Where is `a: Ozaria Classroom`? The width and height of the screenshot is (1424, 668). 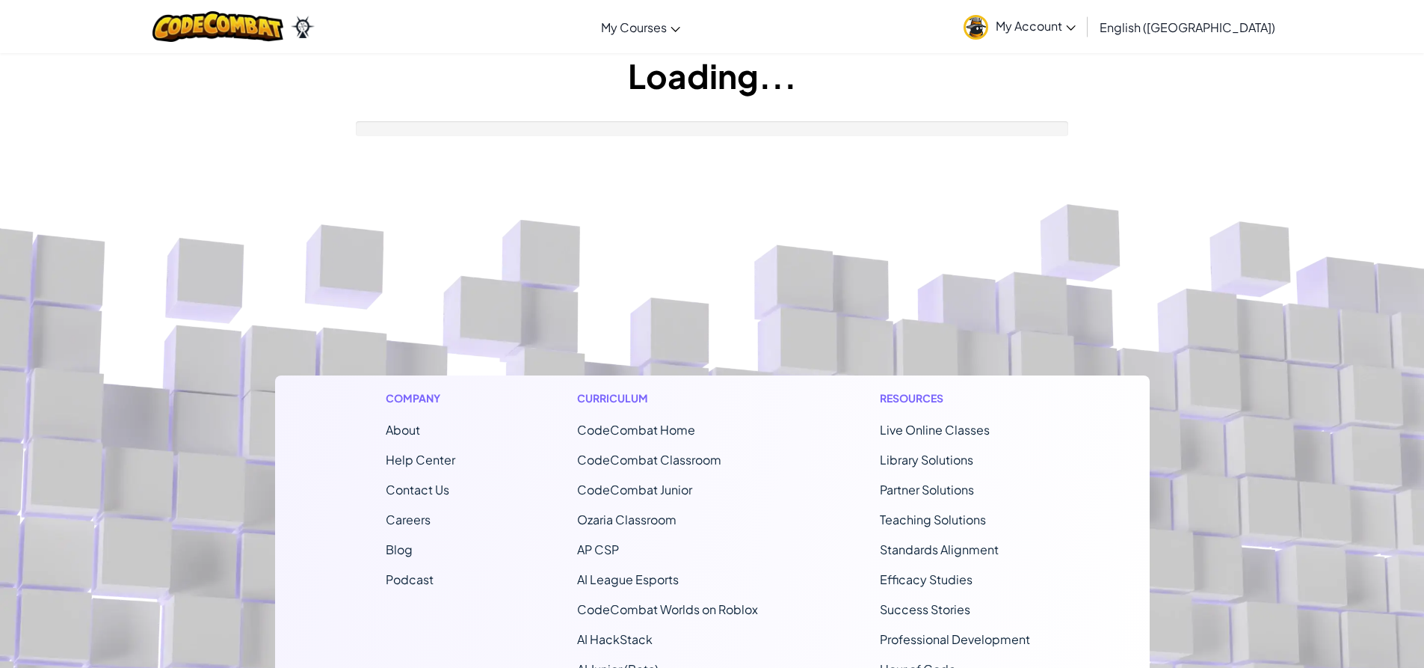 a: Ozaria Classroom is located at coordinates (626, 519).